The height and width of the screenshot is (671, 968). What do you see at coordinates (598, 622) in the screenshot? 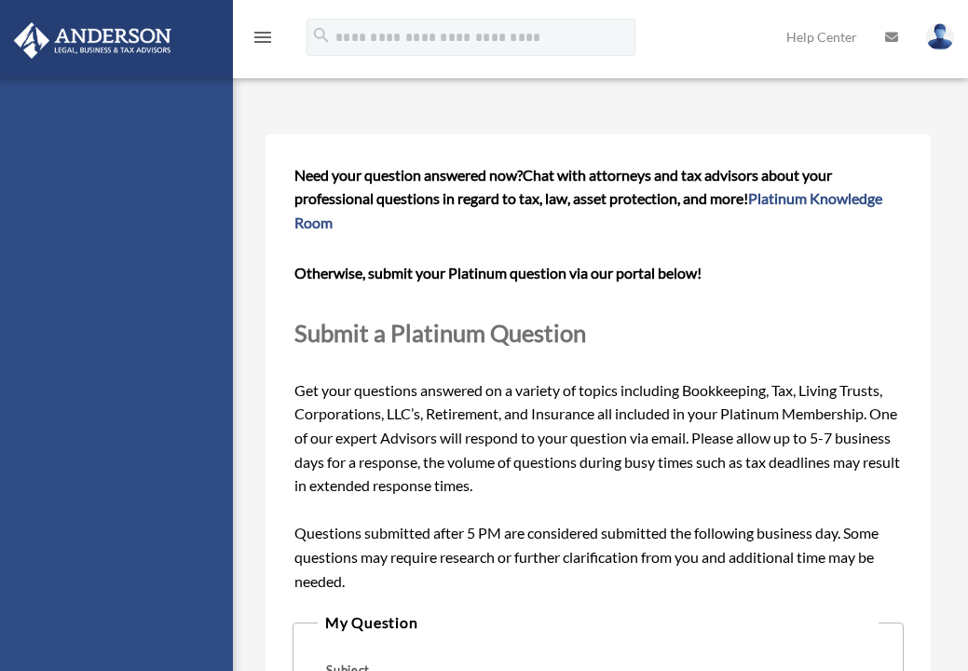
I see `legend: My Question` at bounding box center [598, 622].